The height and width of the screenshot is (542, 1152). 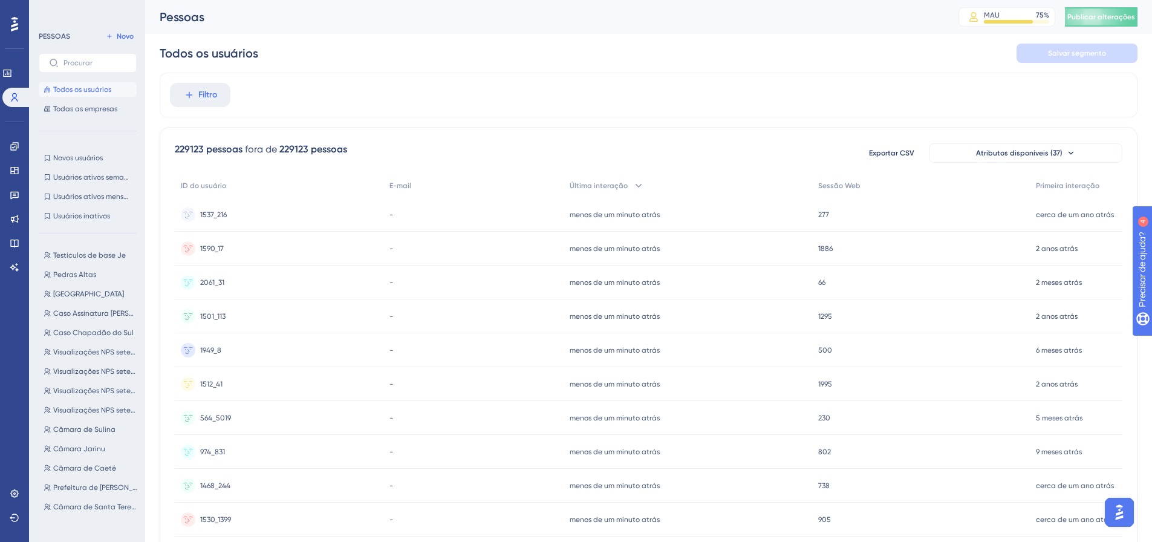 I want to click on font: Filtro, so click(x=207, y=94).